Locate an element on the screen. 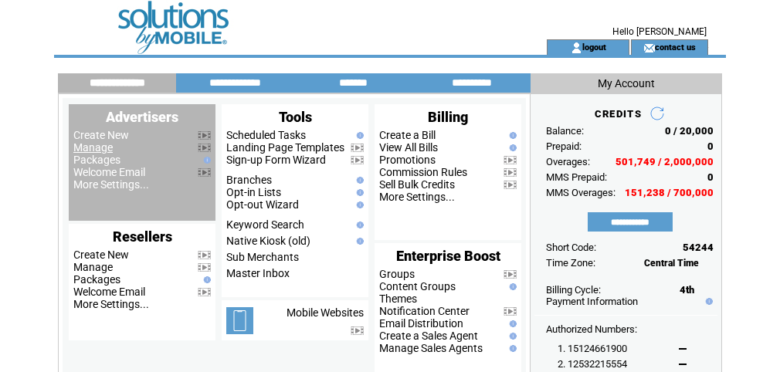 The width and height of the screenshot is (780, 372). span: 2. 12532215554 is located at coordinates (592, 364).